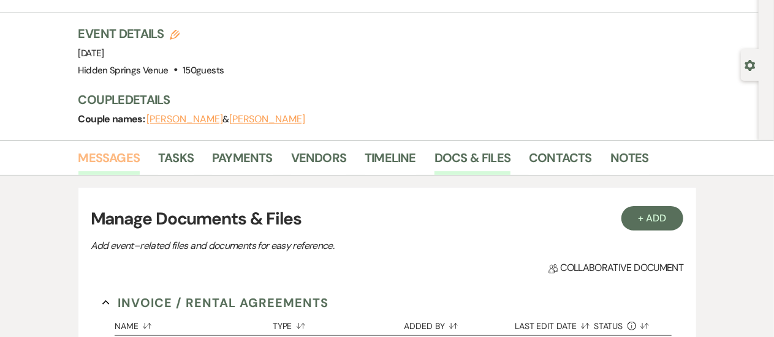 This screenshot has height=337, width=774. What do you see at coordinates (616, 268) in the screenshot?
I see `span: Collaborative document` at bounding box center [616, 268].